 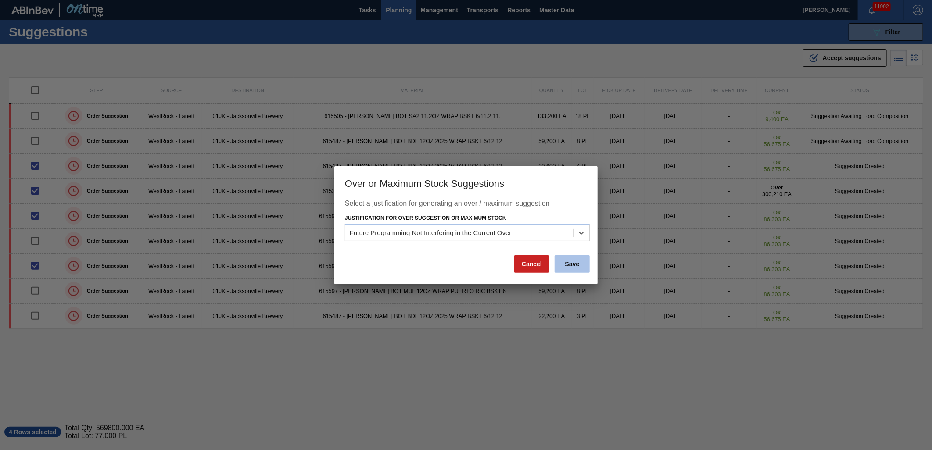 What do you see at coordinates (466, 206) in the screenshot?
I see `div: Select a justification for generating an over / maximum suggestion` at bounding box center [466, 206].